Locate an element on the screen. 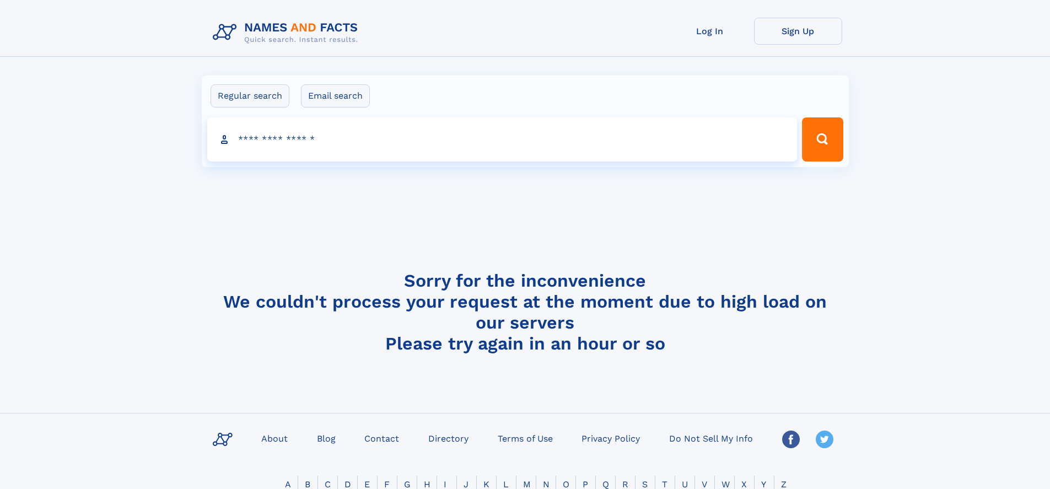  img: Twitter is located at coordinates (824, 439).